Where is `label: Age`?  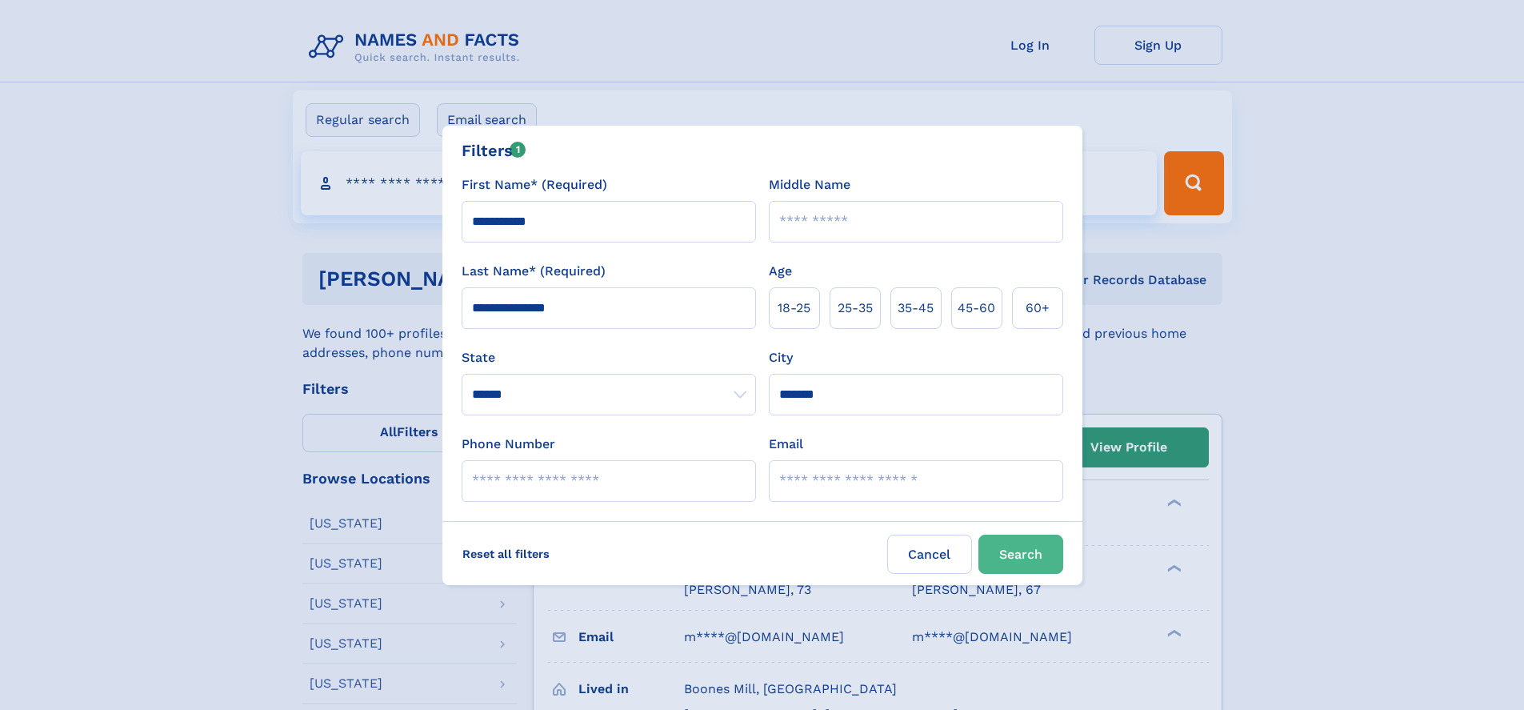 label: Age is located at coordinates (780, 271).